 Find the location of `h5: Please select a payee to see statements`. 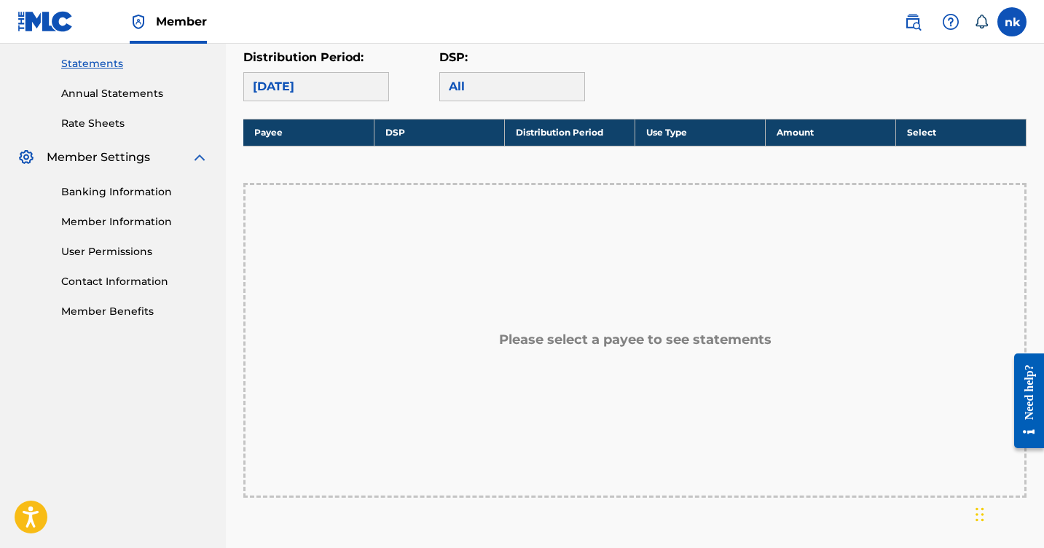

h5: Please select a payee to see statements is located at coordinates (635, 339).